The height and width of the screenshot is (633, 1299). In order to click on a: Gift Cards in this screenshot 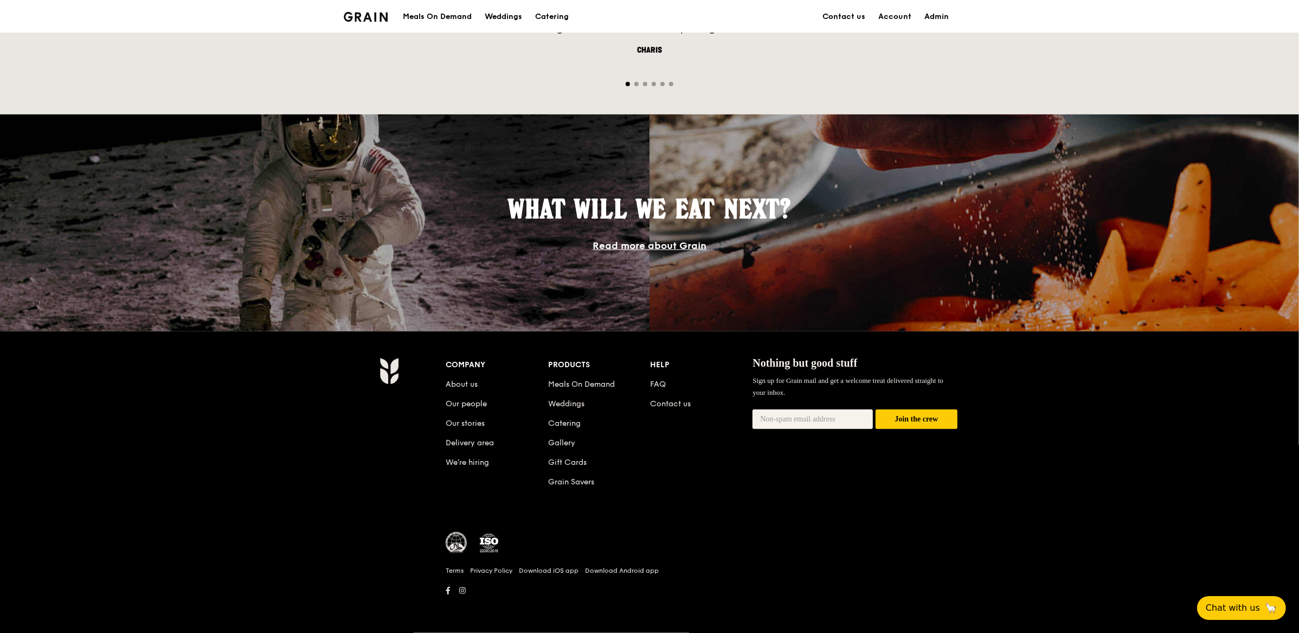, I will do `click(567, 462)`.